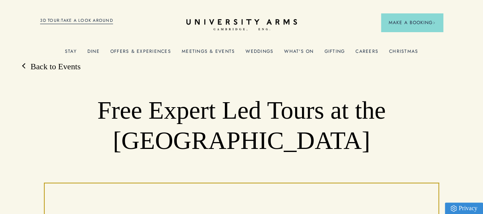 This screenshot has height=214, width=483. Describe the element at coordinates (76, 21) in the screenshot. I see `a: 3D TOUR:TAKE A LOOK AROUND` at that location.